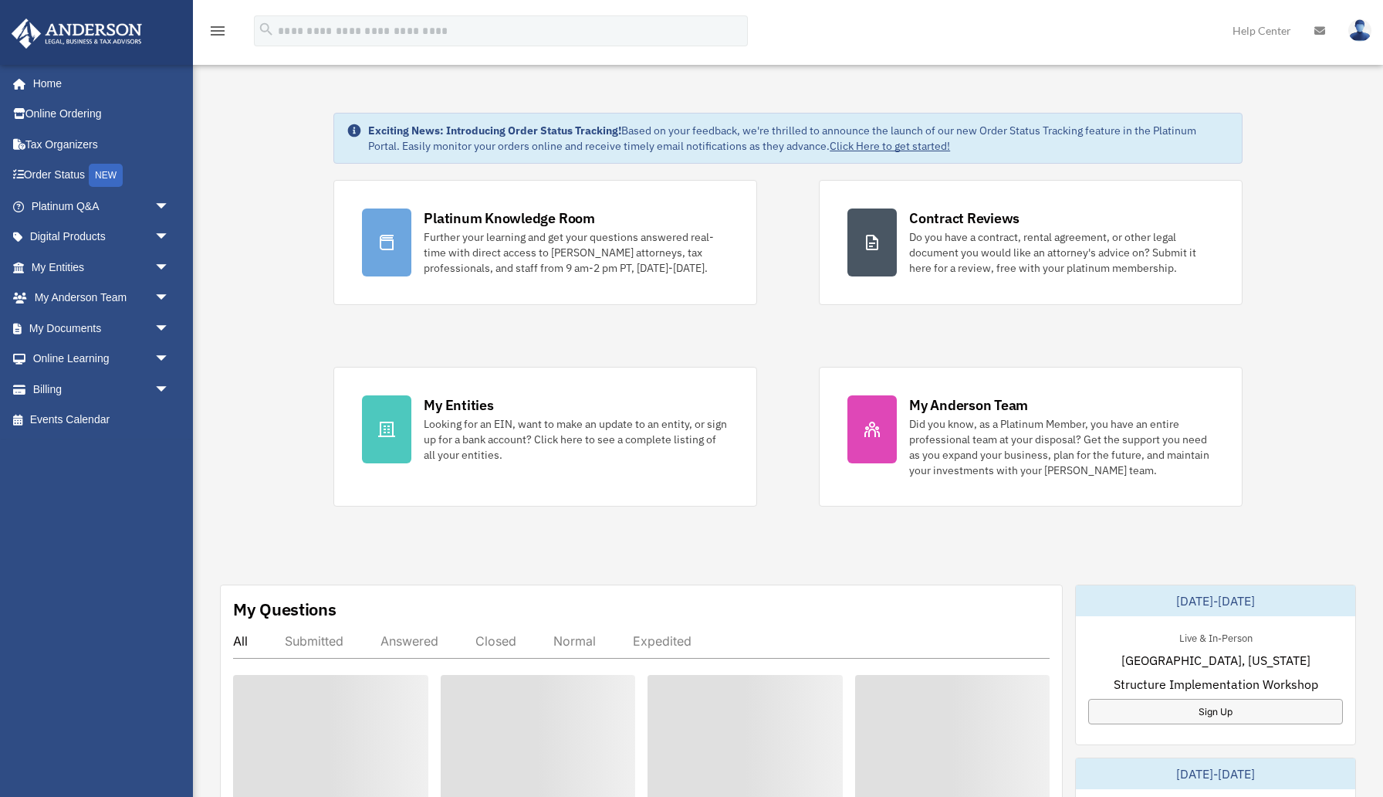  I want to click on div: Platinum Knowledge Room, so click(509, 218).